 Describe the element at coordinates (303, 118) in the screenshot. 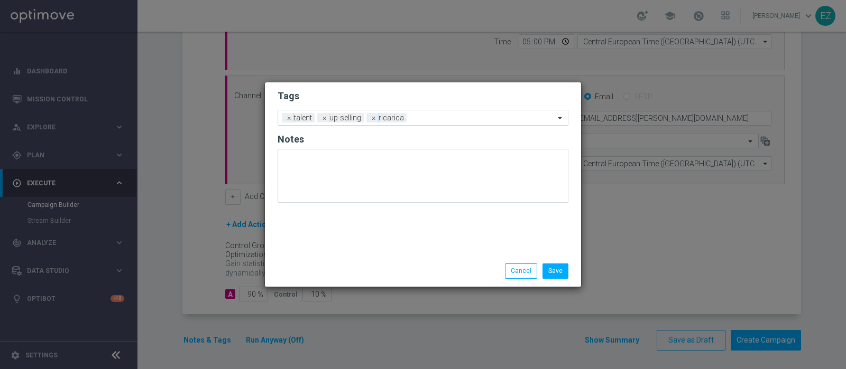

I see `span: talent` at that location.